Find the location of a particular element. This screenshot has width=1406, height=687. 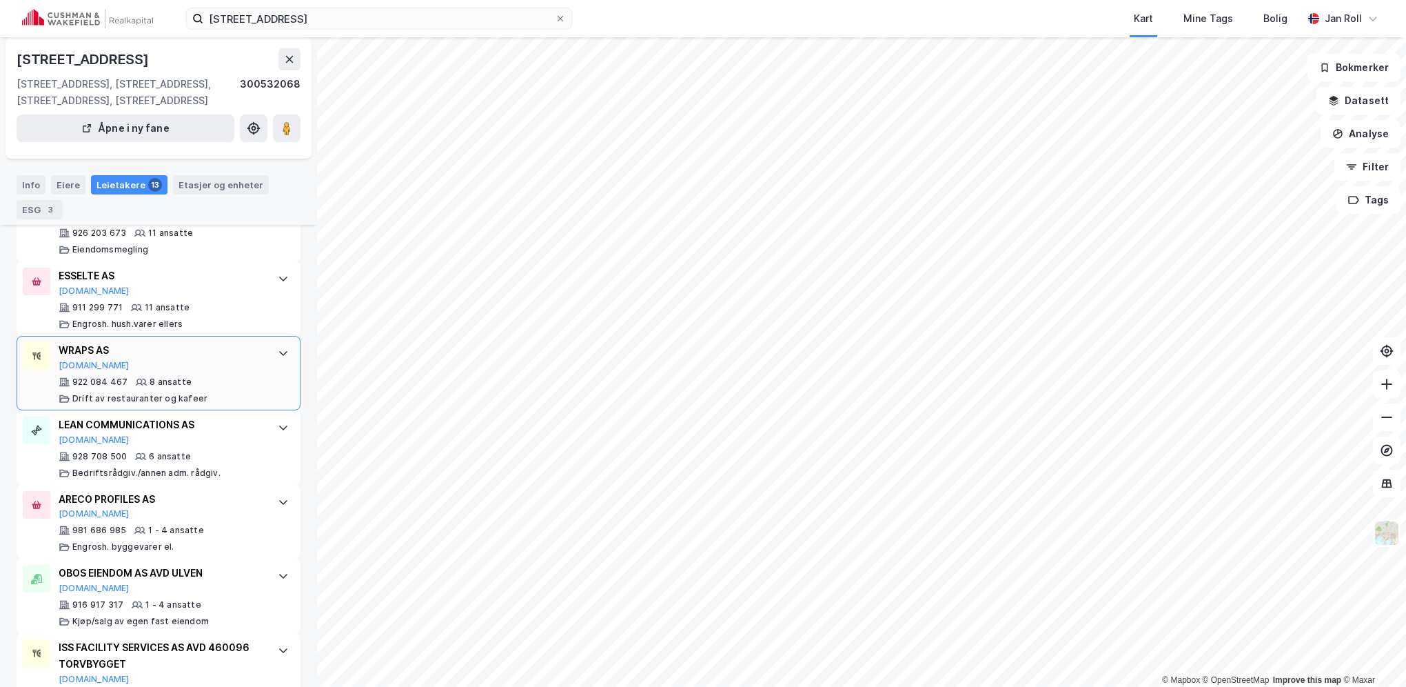

div: ESSELTE AS is located at coordinates (161, 276).